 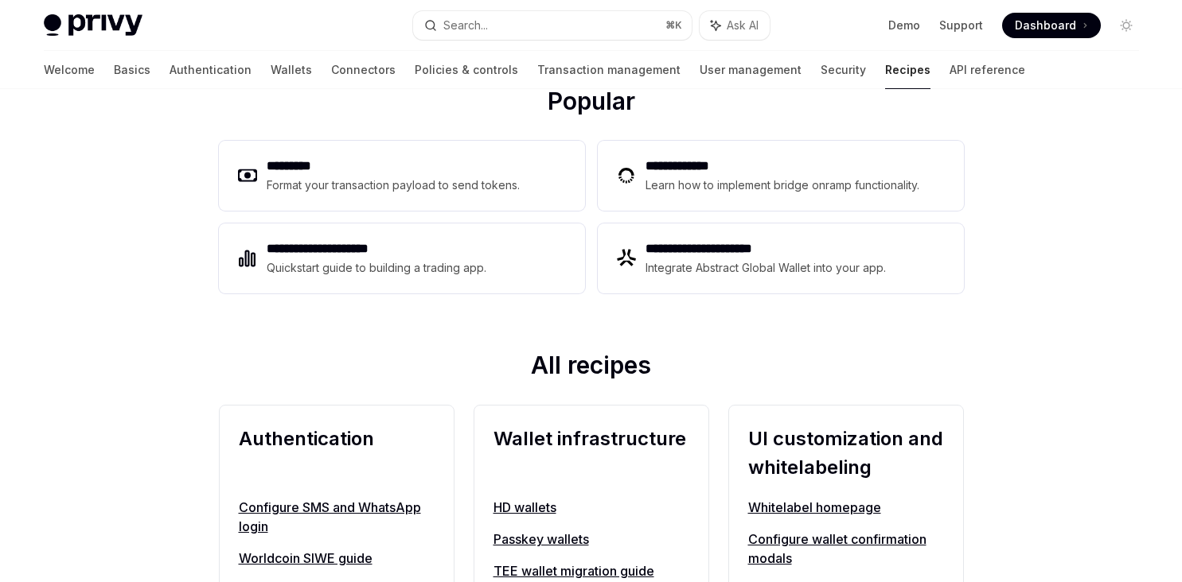 I want to click on img: light logo, so click(x=93, y=25).